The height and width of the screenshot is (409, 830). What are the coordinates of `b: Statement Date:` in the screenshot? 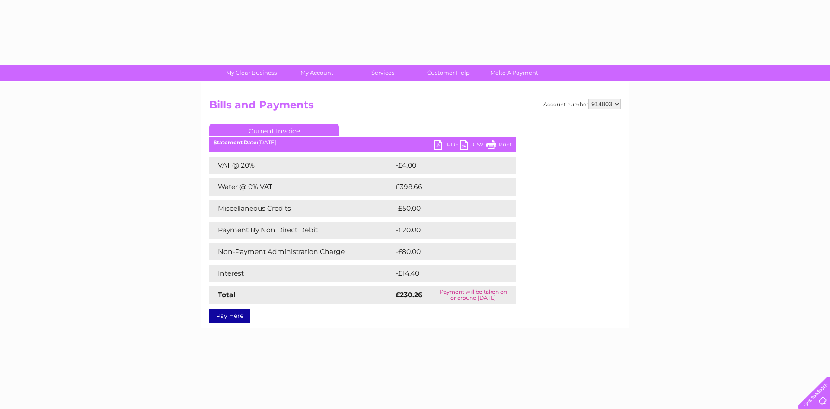 It's located at (236, 142).